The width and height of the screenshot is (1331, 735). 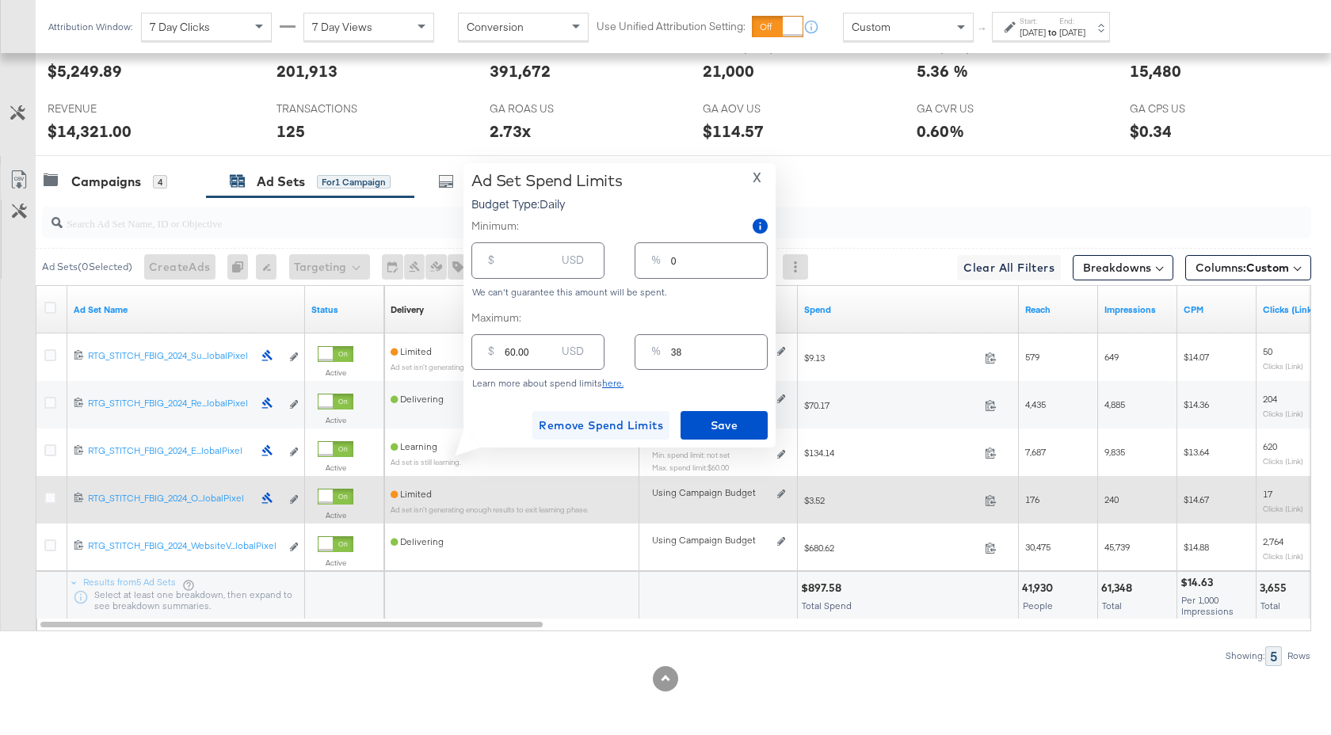 I want to click on div: 21,000, so click(x=728, y=71).